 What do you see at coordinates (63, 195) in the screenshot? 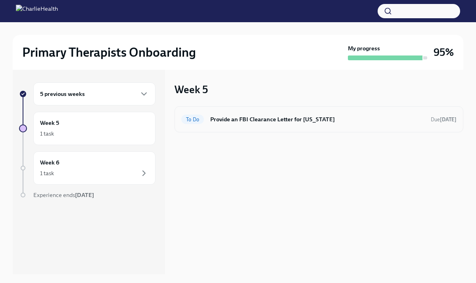
I see `span: Experience ends` at bounding box center [63, 195].